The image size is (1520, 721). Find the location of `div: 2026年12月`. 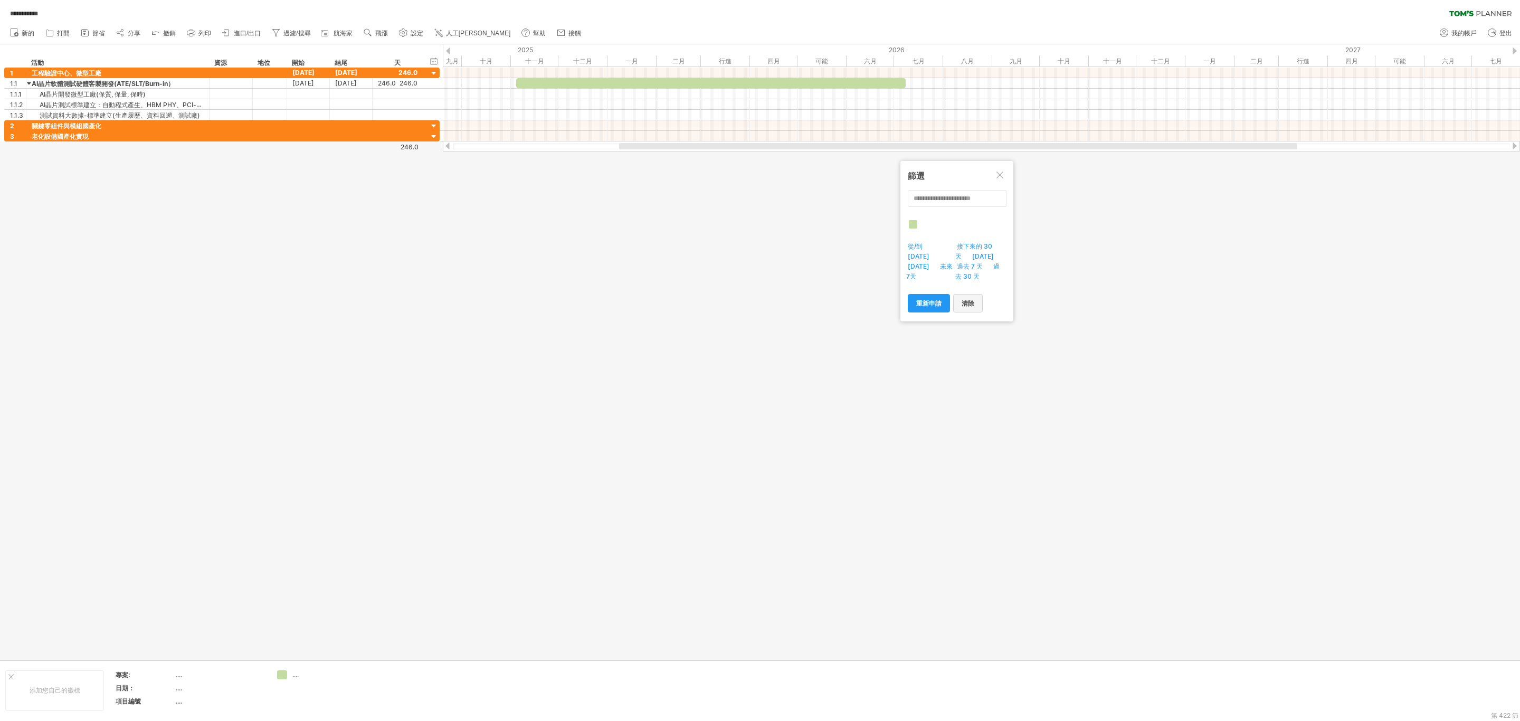

div: 2026年12月 is located at coordinates (1160, 61).